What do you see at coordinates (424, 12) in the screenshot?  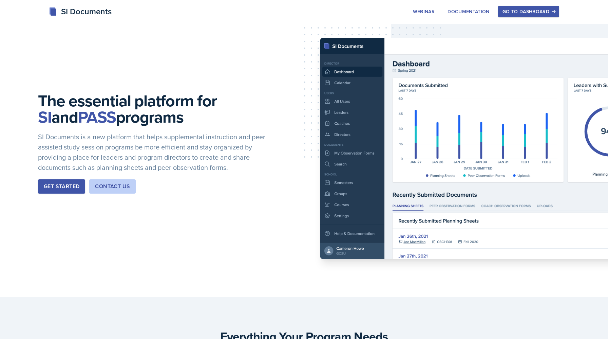 I see `div: Webinar` at bounding box center [424, 12].